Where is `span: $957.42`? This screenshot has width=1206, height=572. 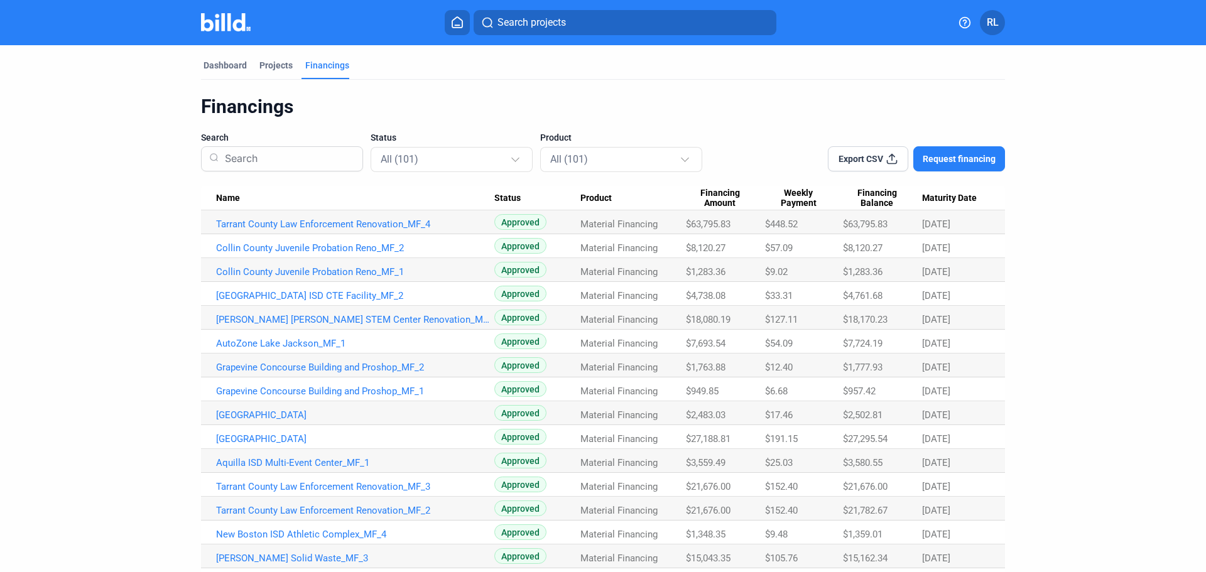 span: $957.42 is located at coordinates (860, 391).